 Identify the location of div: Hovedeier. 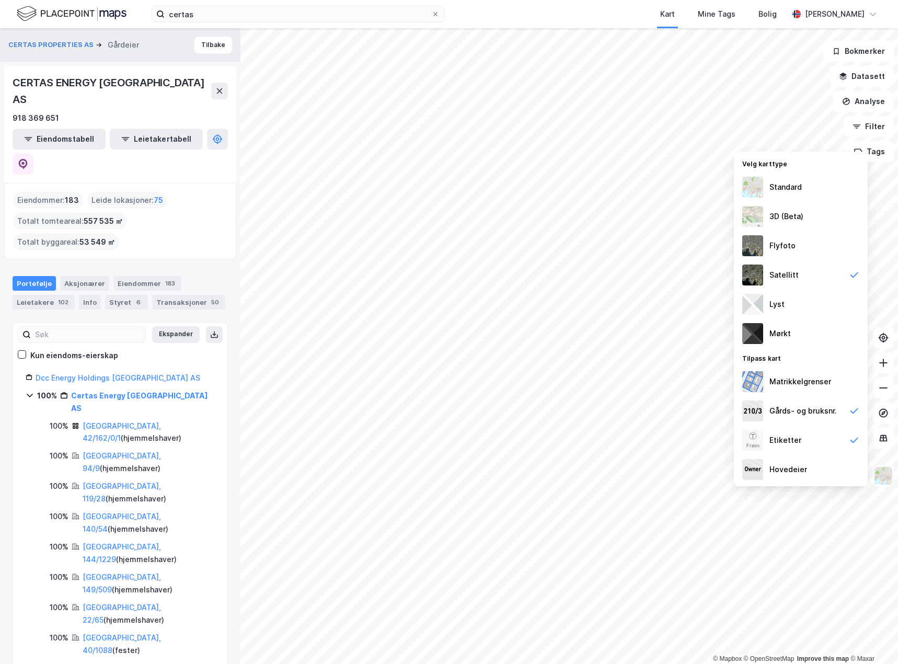
(788, 469).